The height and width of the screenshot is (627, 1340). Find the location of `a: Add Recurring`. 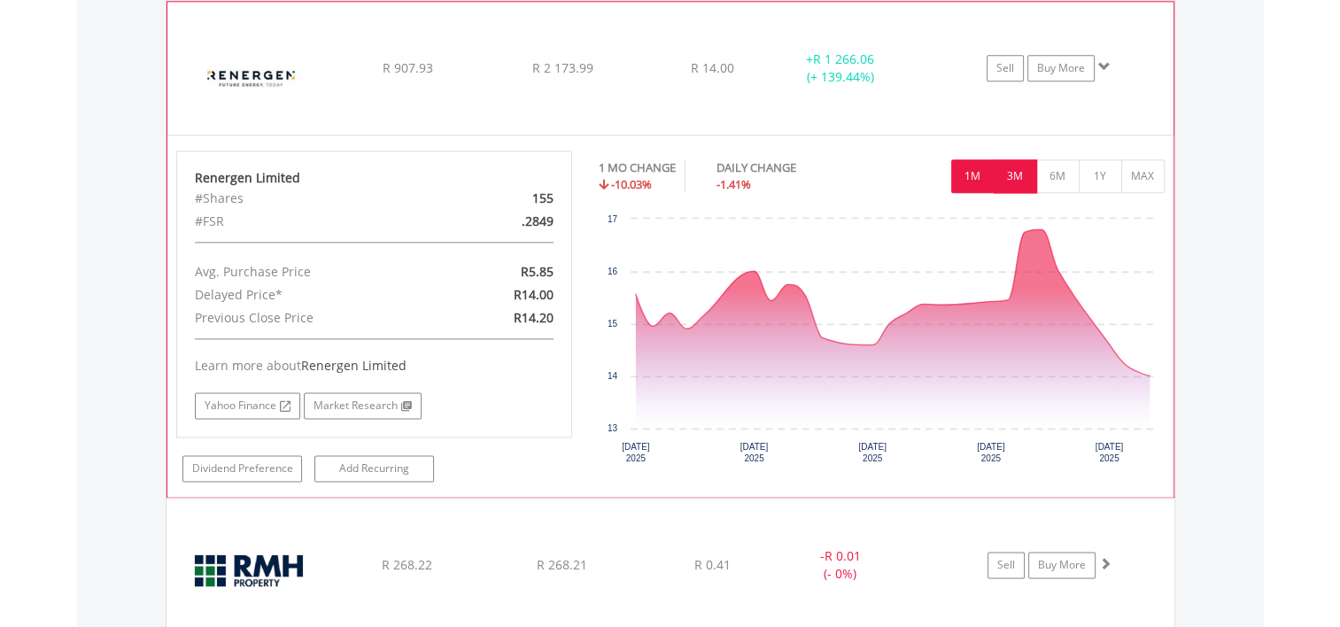

a: Add Recurring is located at coordinates (374, 469).